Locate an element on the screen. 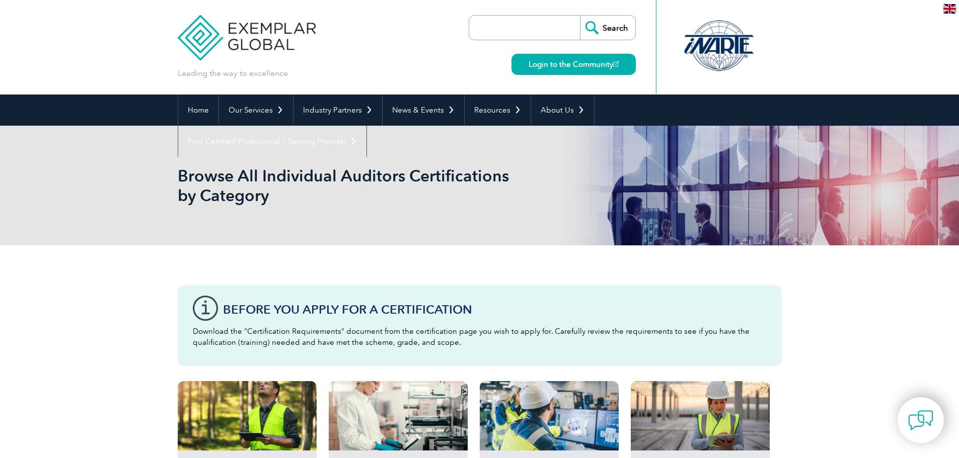  input: Search is located at coordinates (607, 28).